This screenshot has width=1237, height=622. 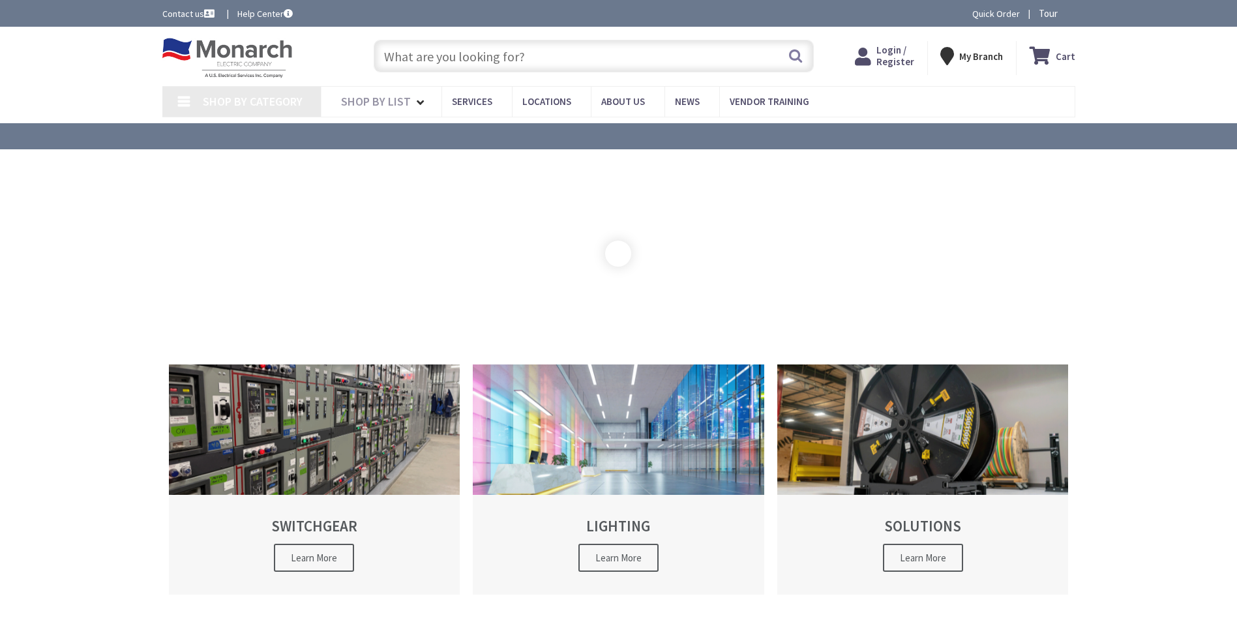 I want to click on span: Shop By List, so click(x=376, y=101).